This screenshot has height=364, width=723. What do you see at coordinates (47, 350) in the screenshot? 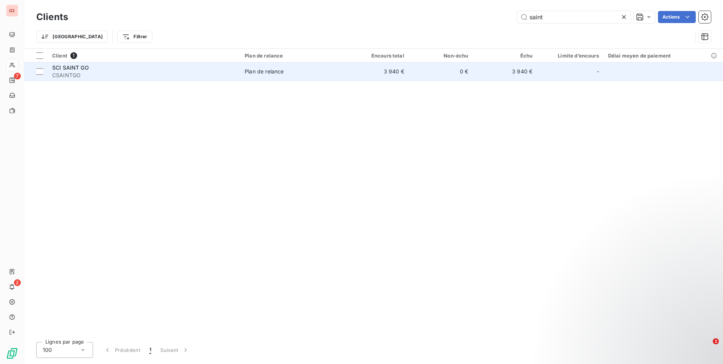
I see `span: 100` at bounding box center [47, 350].